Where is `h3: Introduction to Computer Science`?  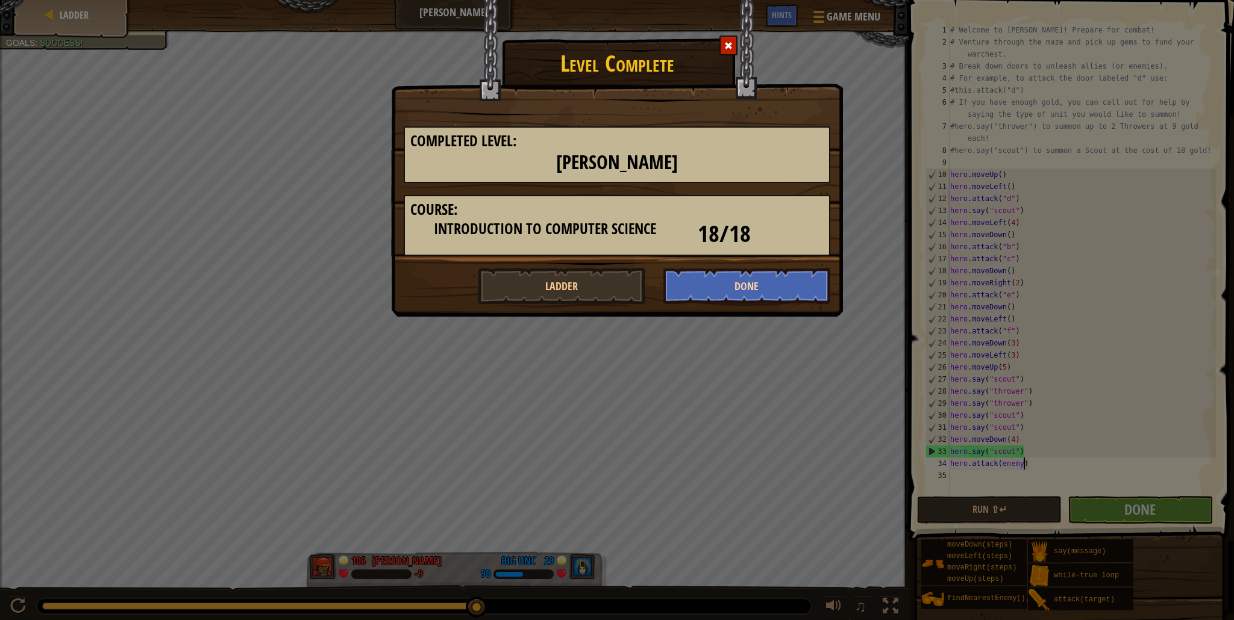
h3: Introduction to Computer Science is located at coordinates (545, 229).